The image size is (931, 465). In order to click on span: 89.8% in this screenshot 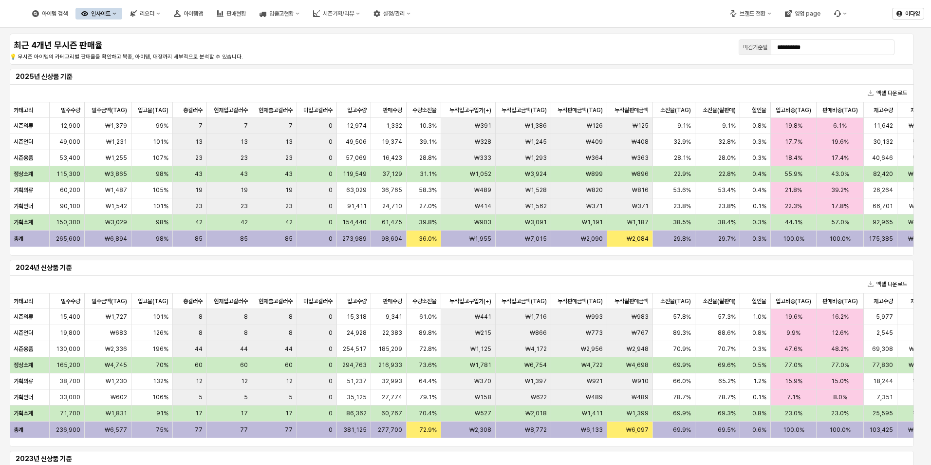, I will do `click(428, 333)`.